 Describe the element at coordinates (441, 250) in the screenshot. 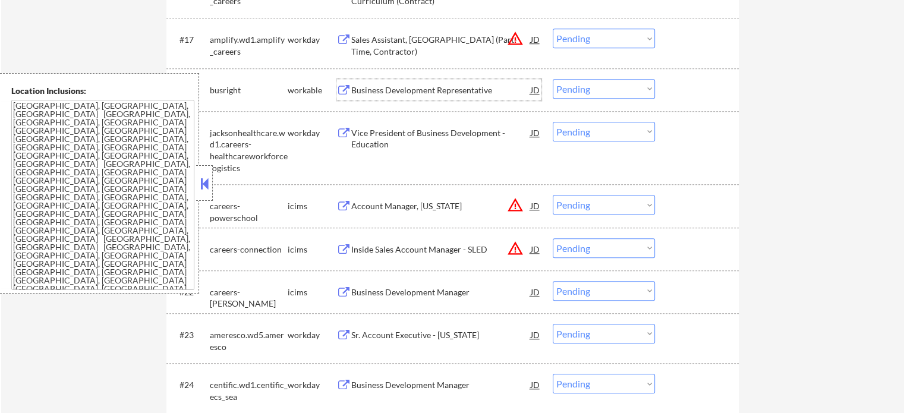

I see `div: Inside Sales Account Manager - SLED` at that location.